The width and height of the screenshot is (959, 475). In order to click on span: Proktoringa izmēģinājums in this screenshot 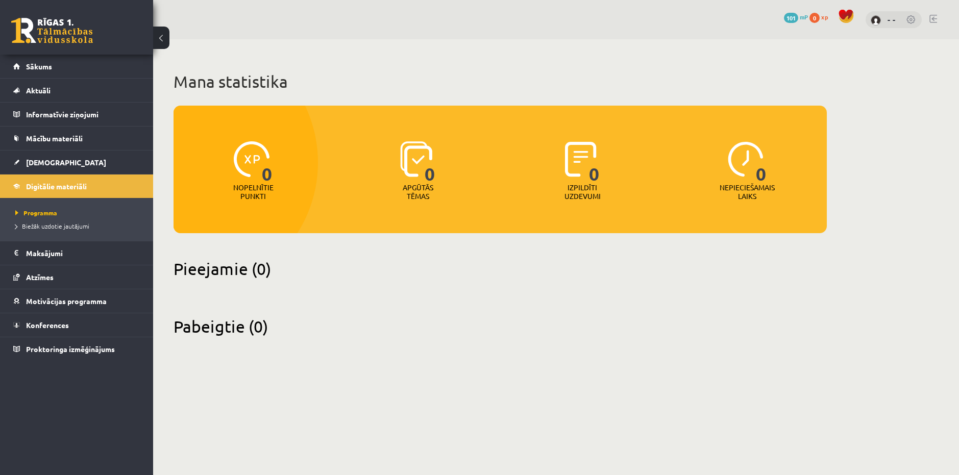, I will do `click(70, 349)`.